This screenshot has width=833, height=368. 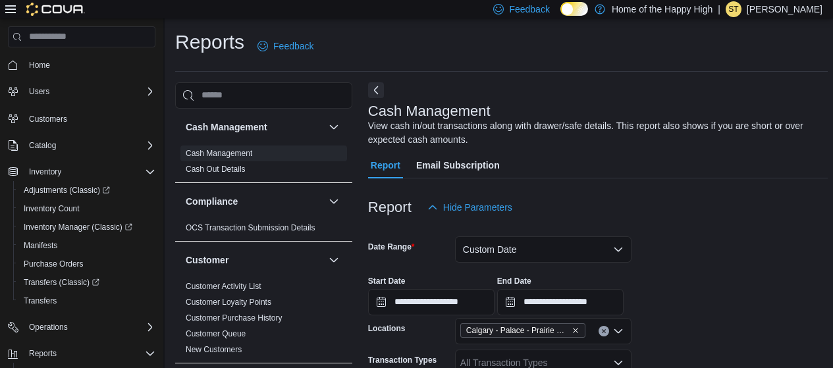 What do you see at coordinates (223, 286) in the screenshot?
I see `a: Customer Activity List` at bounding box center [223, 286].